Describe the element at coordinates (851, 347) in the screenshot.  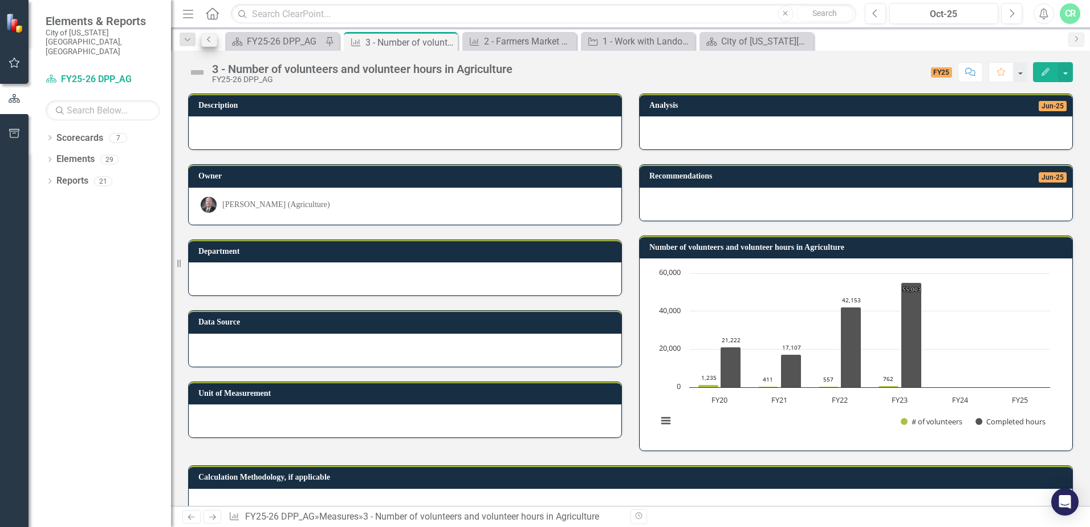
I see `path: FY22, 42,153. Completed hours.` at that location.